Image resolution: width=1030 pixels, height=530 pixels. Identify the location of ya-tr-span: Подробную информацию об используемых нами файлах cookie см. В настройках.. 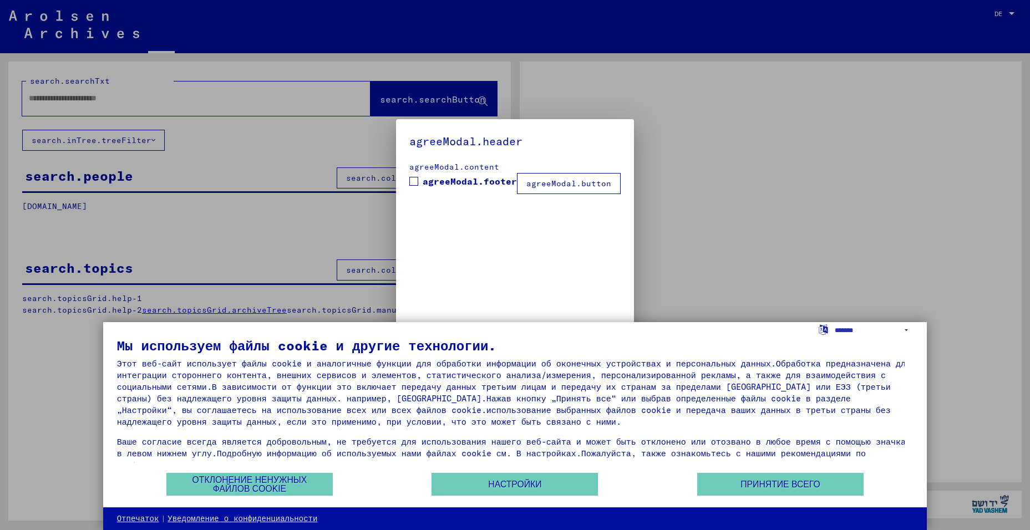
(399, 453).